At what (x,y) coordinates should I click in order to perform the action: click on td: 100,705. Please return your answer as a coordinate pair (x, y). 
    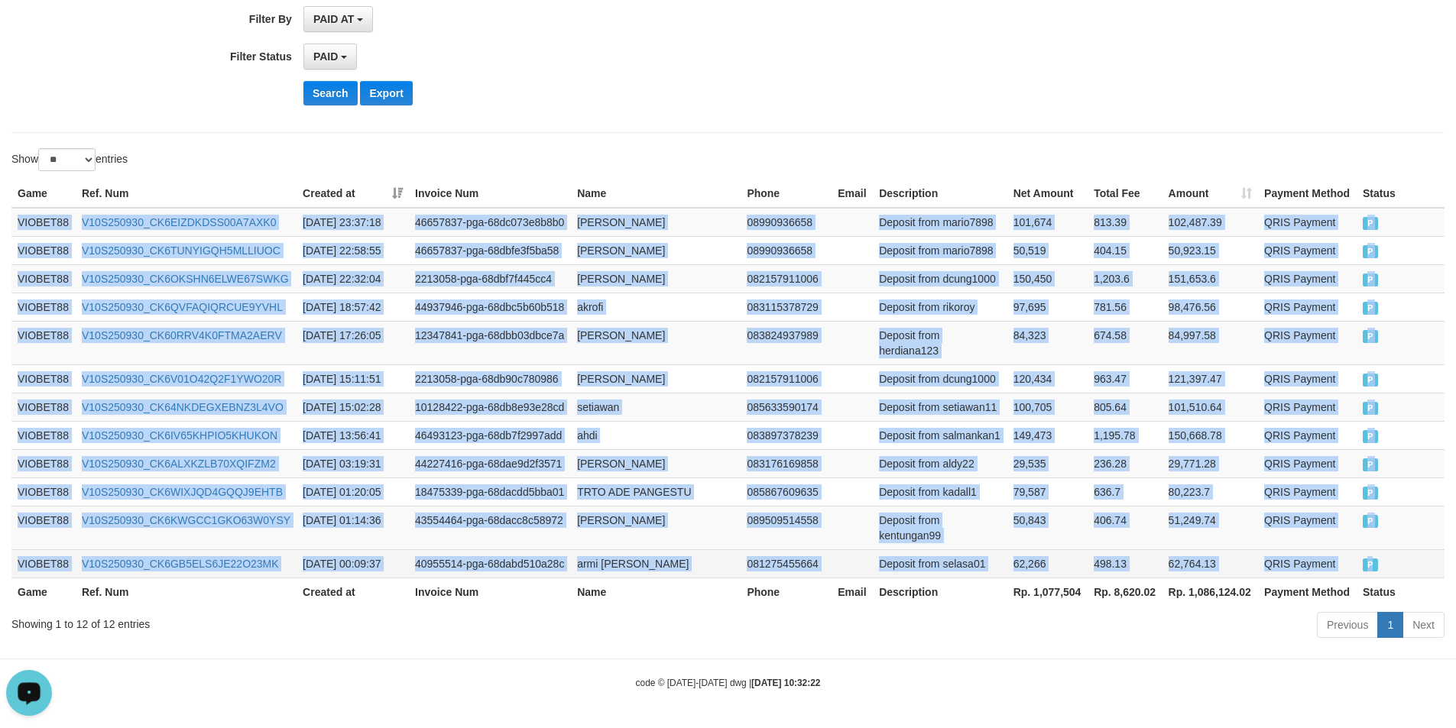
    Looking at the image, I should click on (1047, 407).